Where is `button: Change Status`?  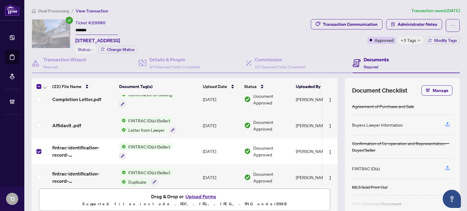
button: Change Status is located at coordinates (118, 50).